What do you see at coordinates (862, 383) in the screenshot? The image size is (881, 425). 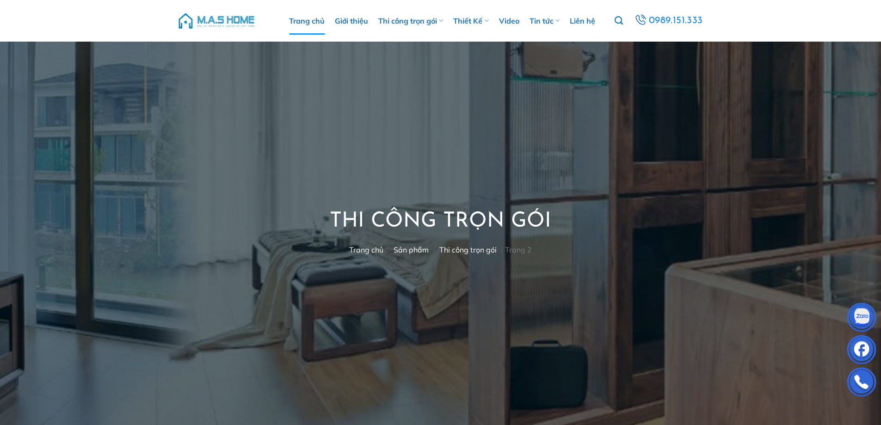 I see `img: Phone` at bounding box center [862, 383].